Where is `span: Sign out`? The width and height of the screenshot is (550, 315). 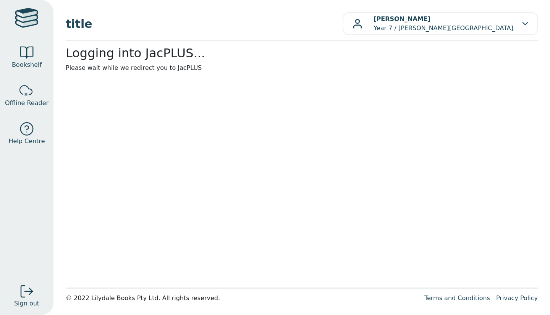
span: Sign out is located at coordinates (27, 303).